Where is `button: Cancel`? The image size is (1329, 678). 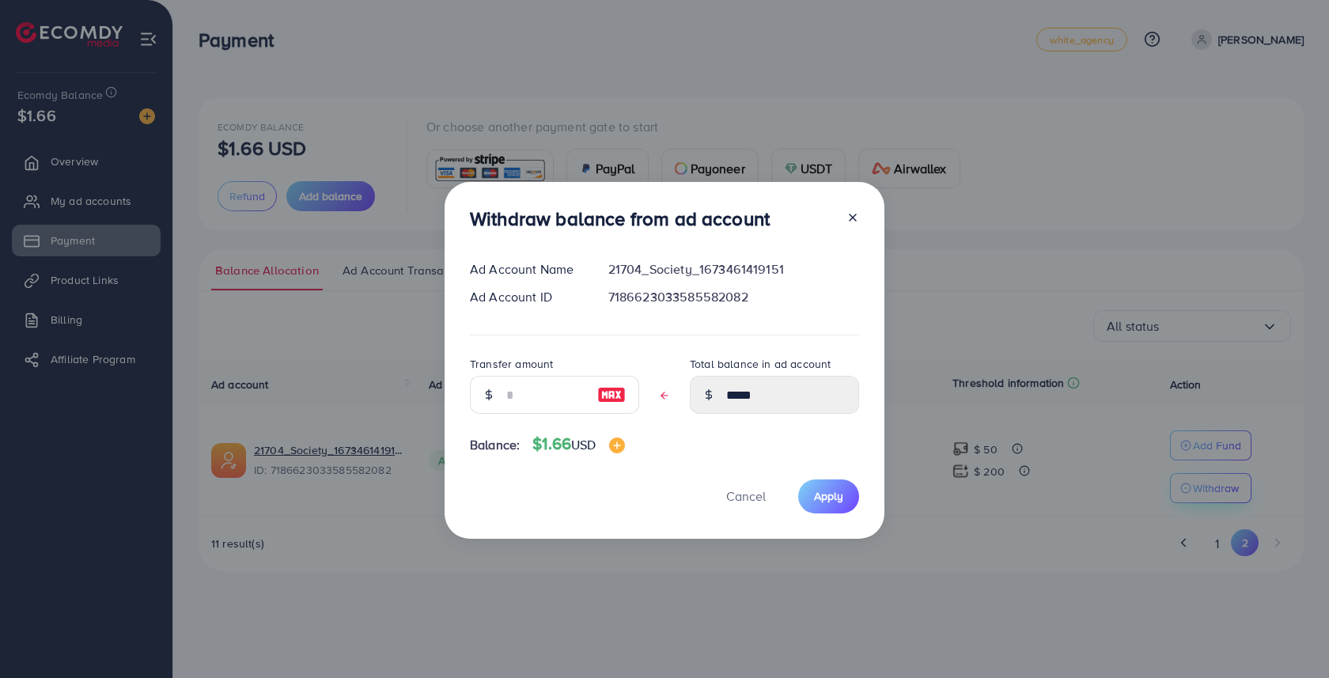
button: Cancel is located at coordinates (746, 496).